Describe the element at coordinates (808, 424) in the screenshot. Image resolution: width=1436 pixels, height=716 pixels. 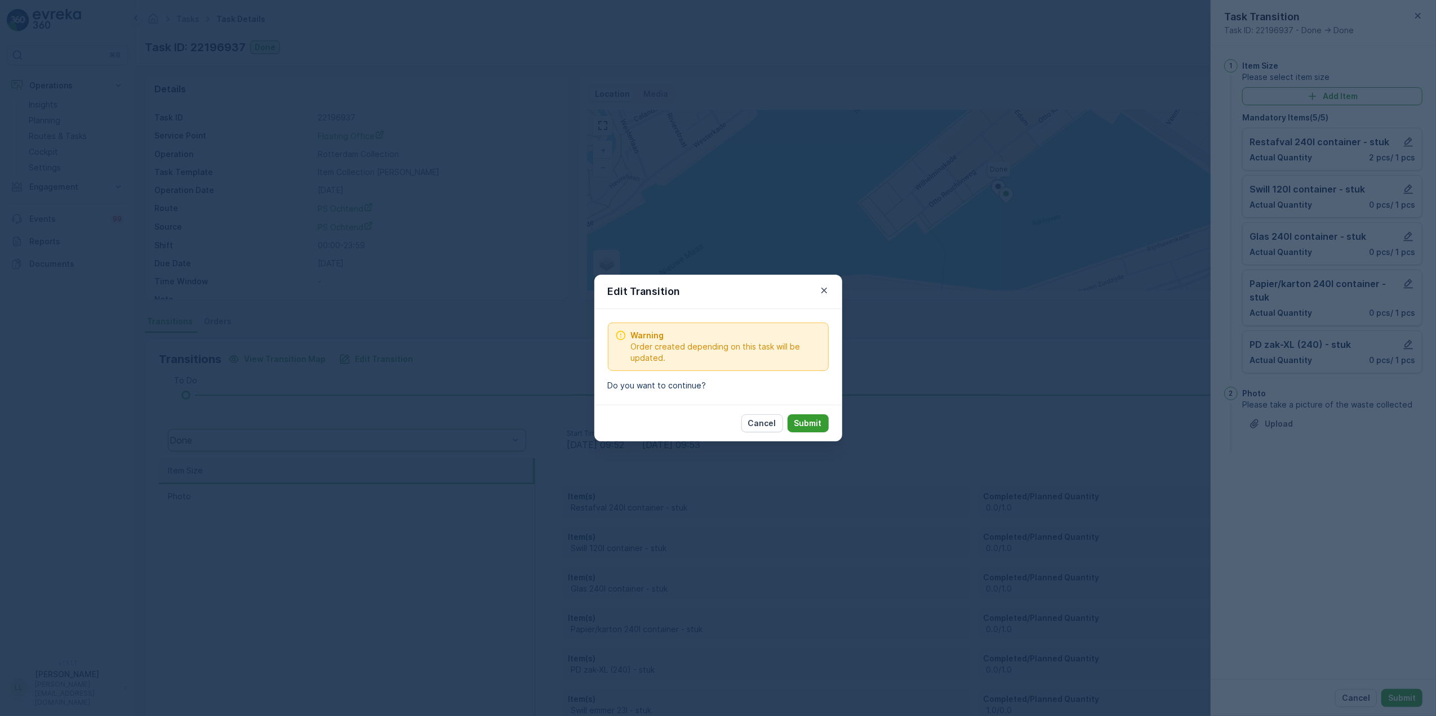
I see `button: Submit` at that location.